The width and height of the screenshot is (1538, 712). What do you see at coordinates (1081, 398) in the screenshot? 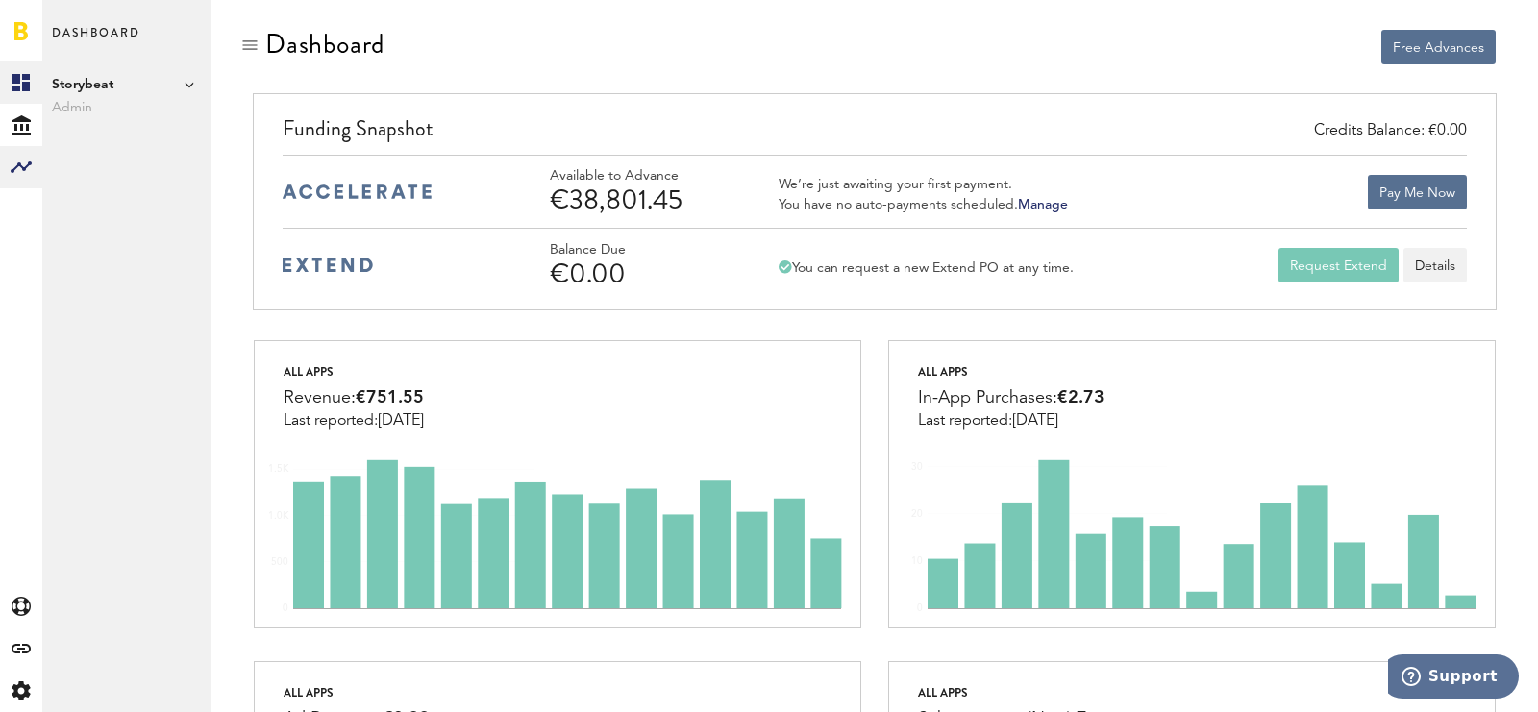
I see `span: €2.73` at bounding box center [1081, 398].